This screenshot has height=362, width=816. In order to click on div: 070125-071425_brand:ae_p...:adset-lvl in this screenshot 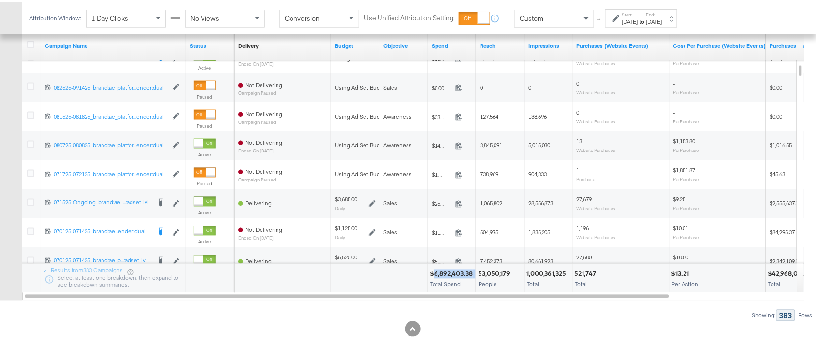, I will do `click(102, 259)`.